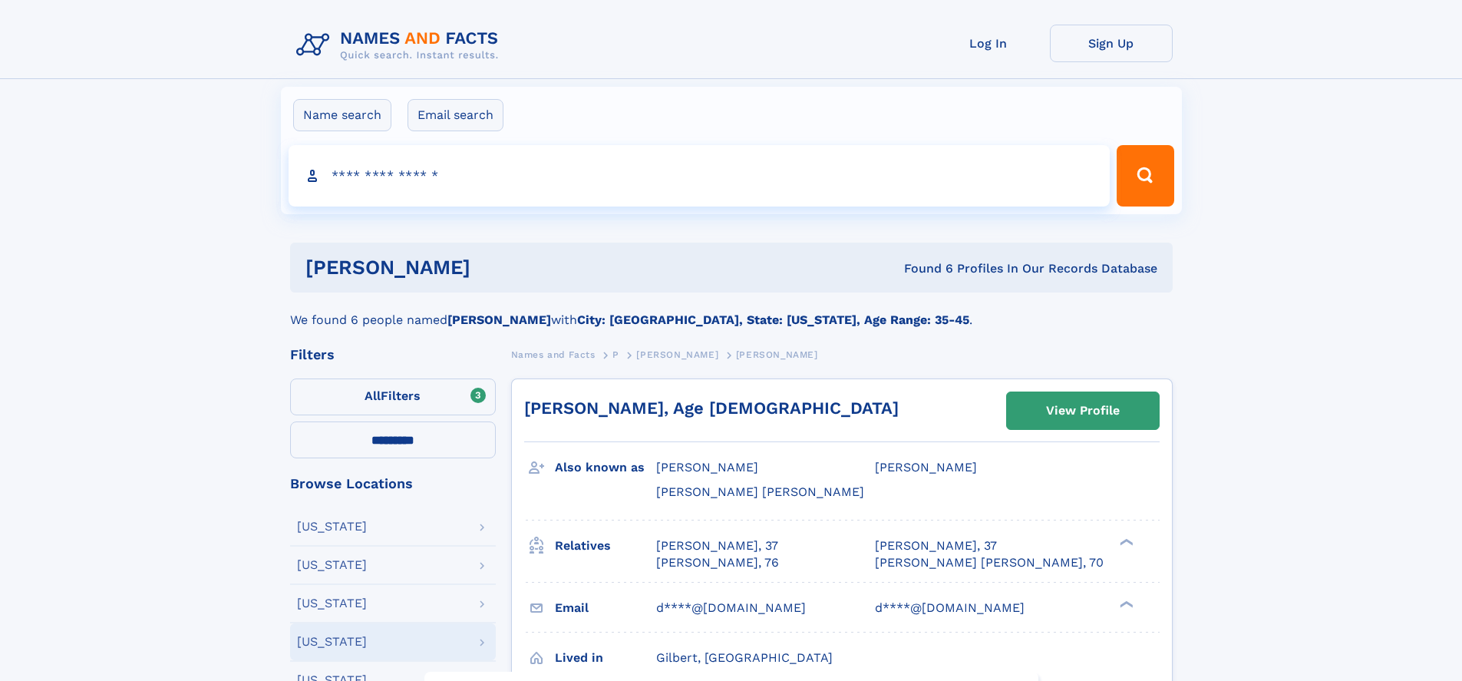 This screenshot has width=1462, height=681. I want to click on h3: Also known as, so click(606, 467).